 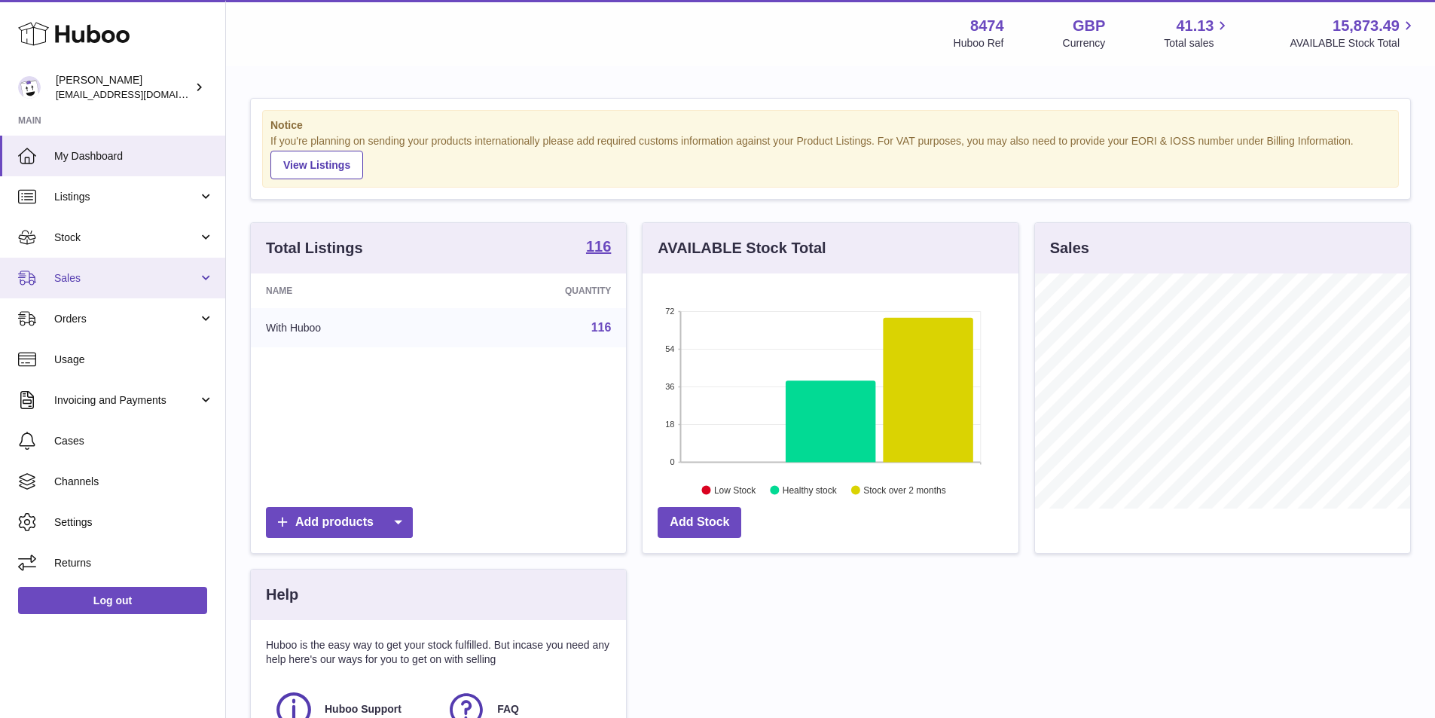 What do you see at coordinates (735, 490) in the screenshot?
I see `text: Low Stock` at bounding box center [735, 490].